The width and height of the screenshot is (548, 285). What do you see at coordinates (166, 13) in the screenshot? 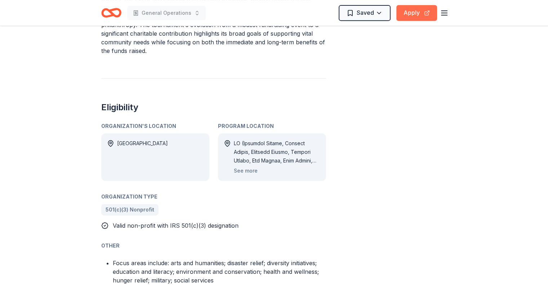
I see `button: General Operations` at bounding box center [166, 13].